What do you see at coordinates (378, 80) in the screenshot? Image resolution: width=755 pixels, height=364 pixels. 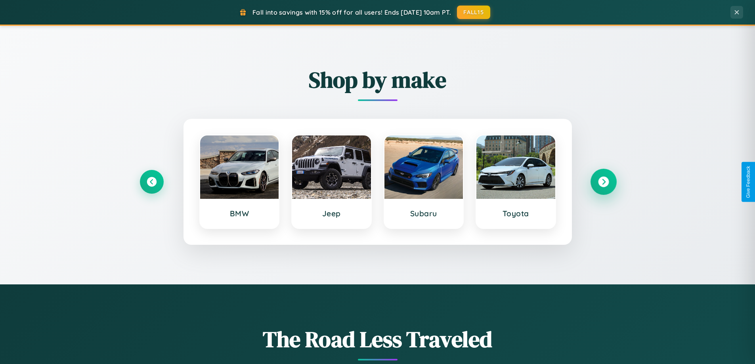 I see `h2: Shop by make` at bounding box center [378, 80].